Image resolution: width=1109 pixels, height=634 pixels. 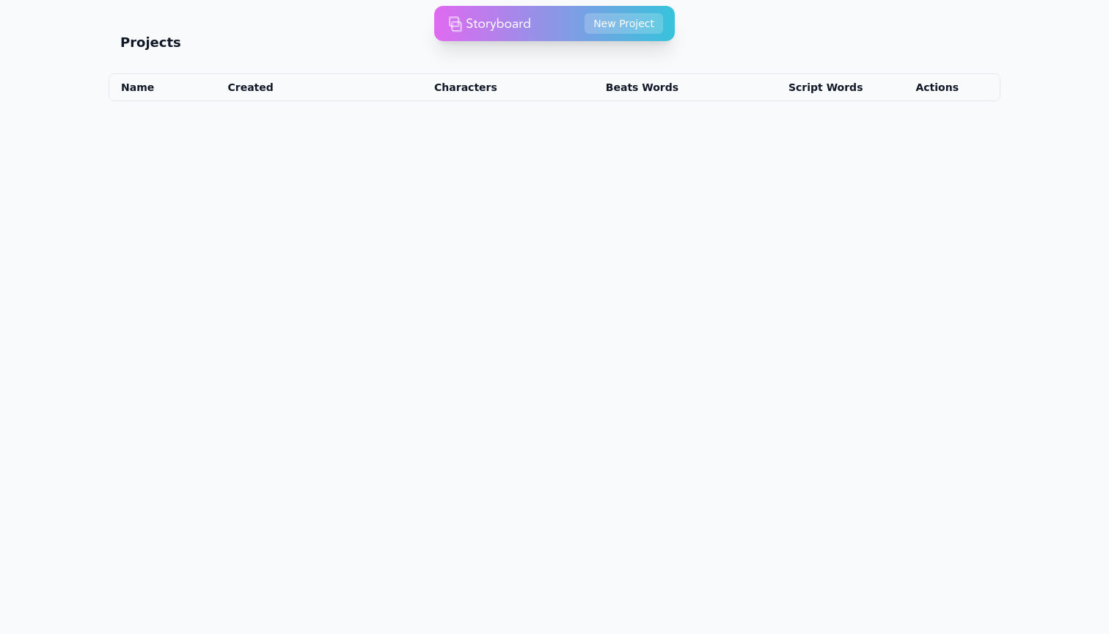 I want to click on h2: Projects, so click(x=150, y=43).